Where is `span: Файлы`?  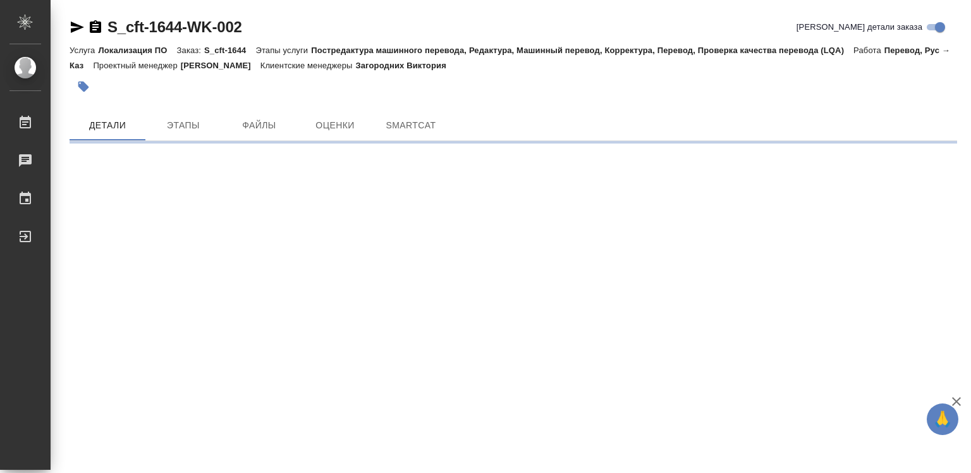 span: Файлы is located at coordinates (259, 125).